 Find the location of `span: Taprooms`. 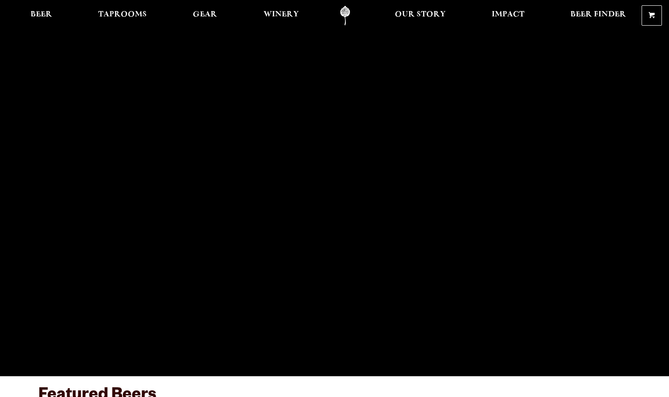

span: Taprooms is located at coordinates (122, 15).